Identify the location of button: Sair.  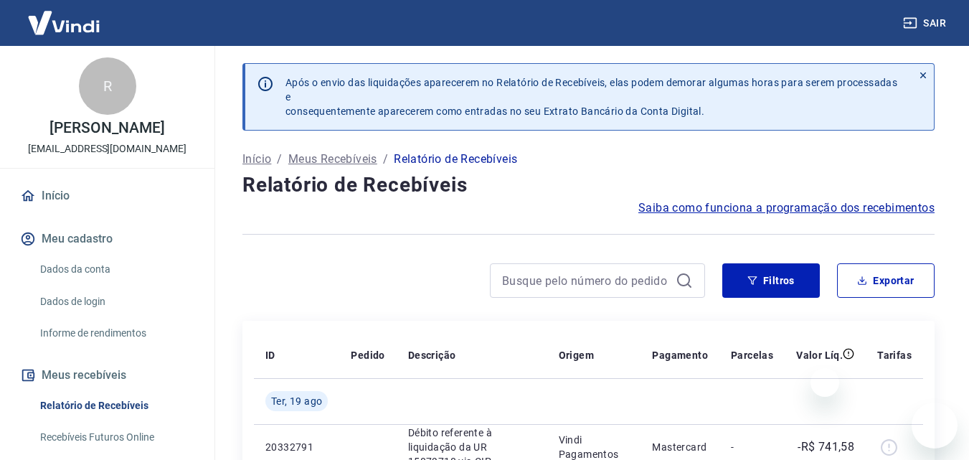
(926, 23).